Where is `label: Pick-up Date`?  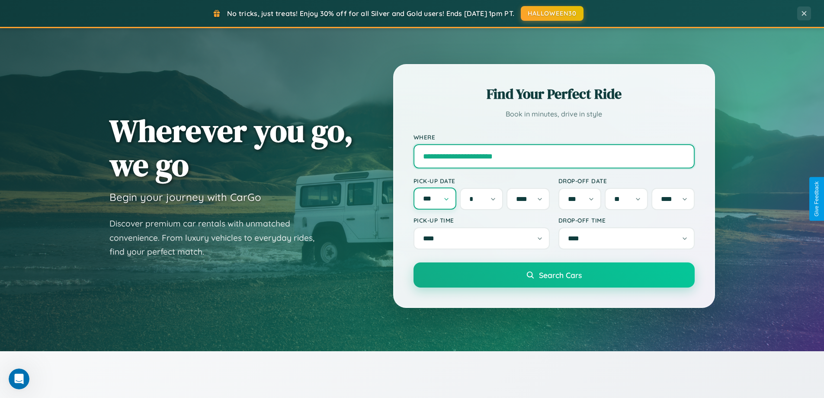
label: Pick-up Date is located at coordinates (481, 180).